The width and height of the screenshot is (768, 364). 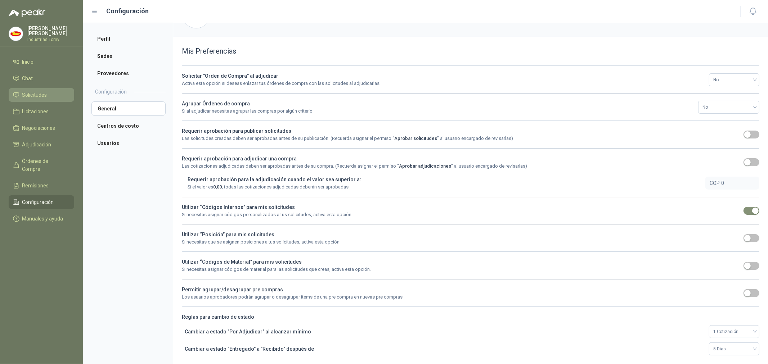 I want to click on a: Adjudicación, so click(x=41, y=145).